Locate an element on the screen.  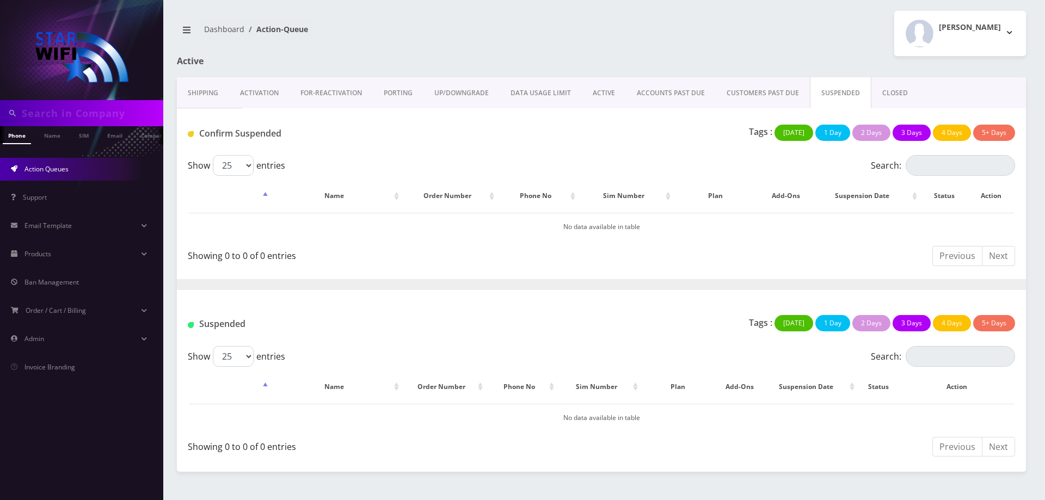
span: Invoice Branding is located at coordinates (50, 367).